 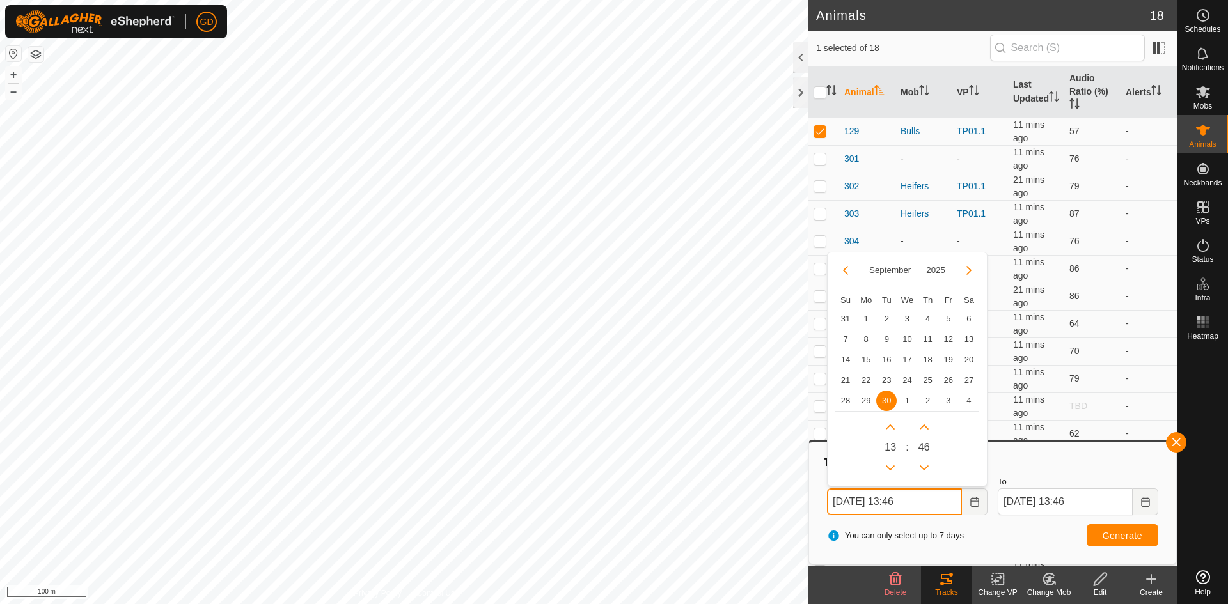 I want to click on button: Choose Date, so click(x=1145, y=502).